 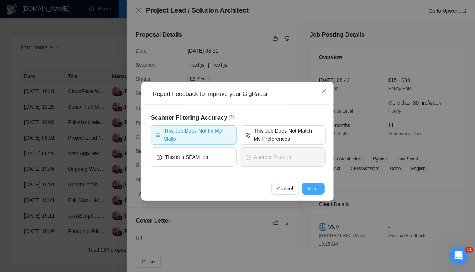 I want to click on span: setting, so click(x=248, y=134).